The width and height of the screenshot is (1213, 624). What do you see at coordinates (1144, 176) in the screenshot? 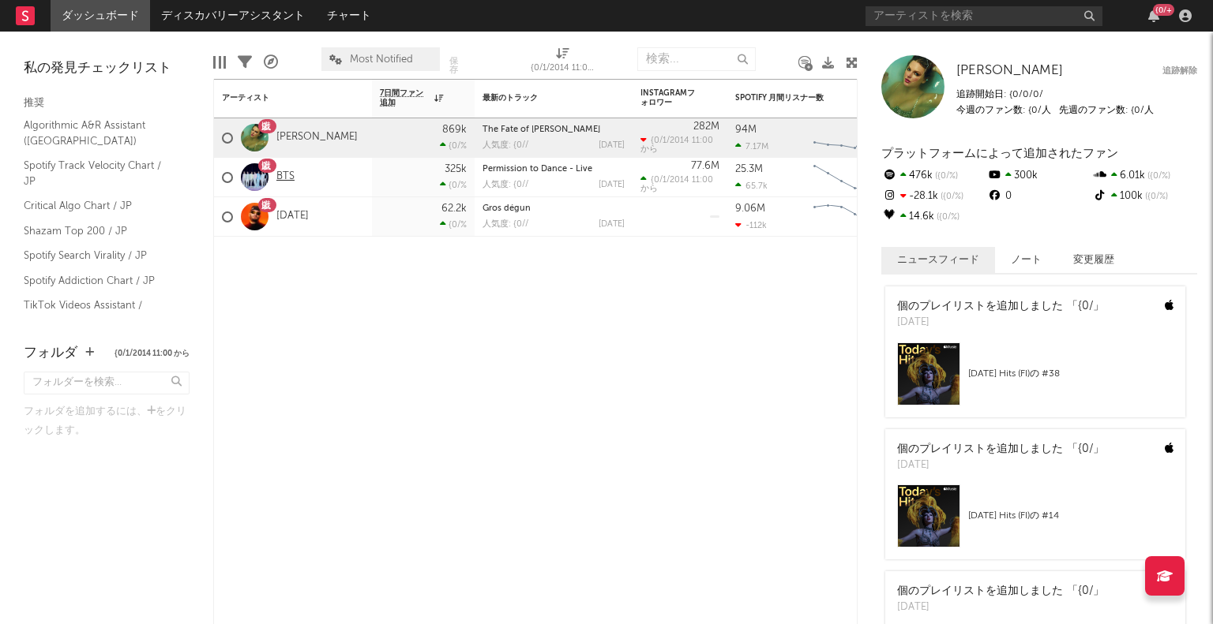
I see `div: 6.01k` at bounding box center [1144, 176].